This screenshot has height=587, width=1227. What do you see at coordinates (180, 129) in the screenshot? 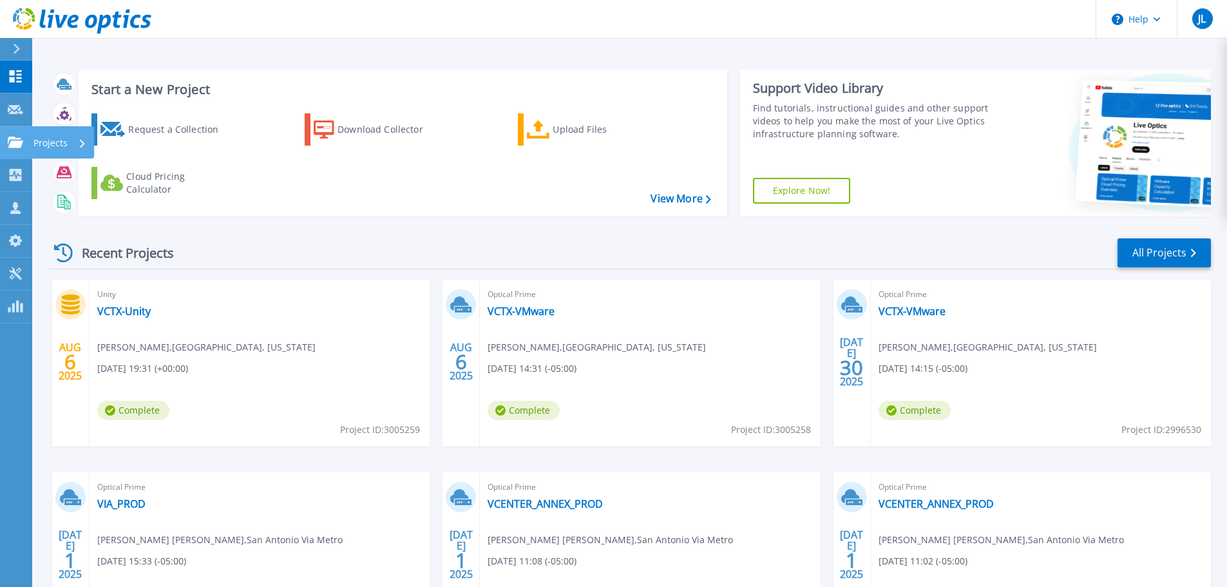
I see `div: Request a Collection` at bounding box center [180, 129].